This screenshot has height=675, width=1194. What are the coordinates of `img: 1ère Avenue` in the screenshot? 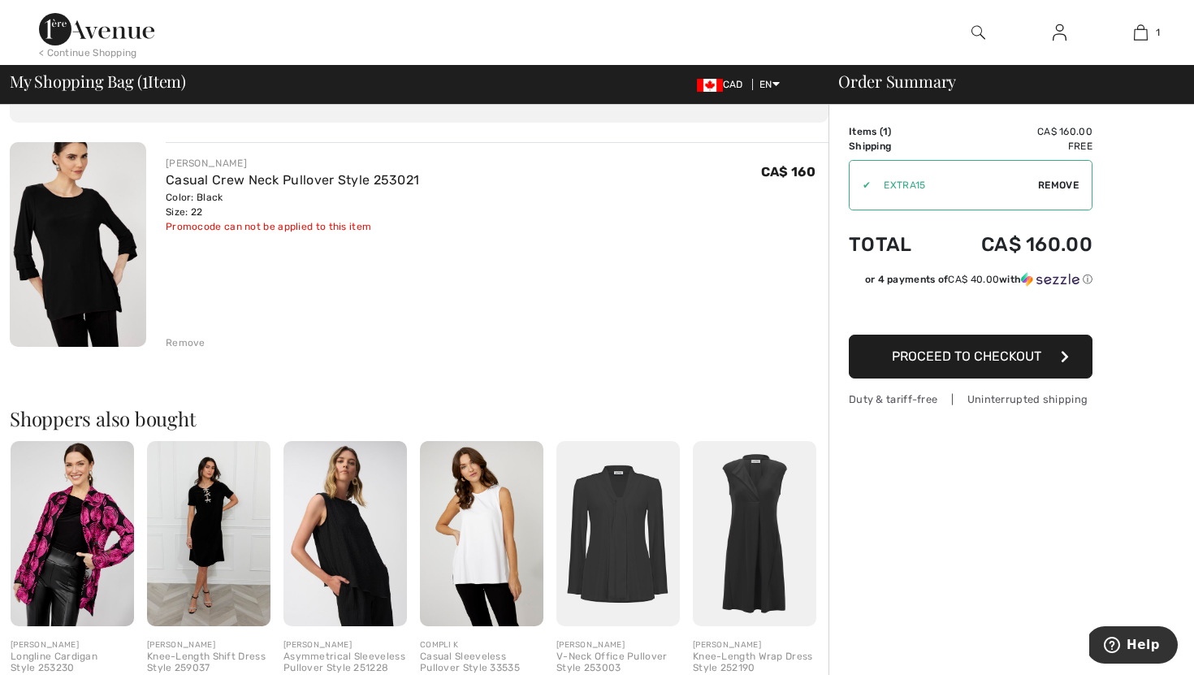 It's located at (97, 29).